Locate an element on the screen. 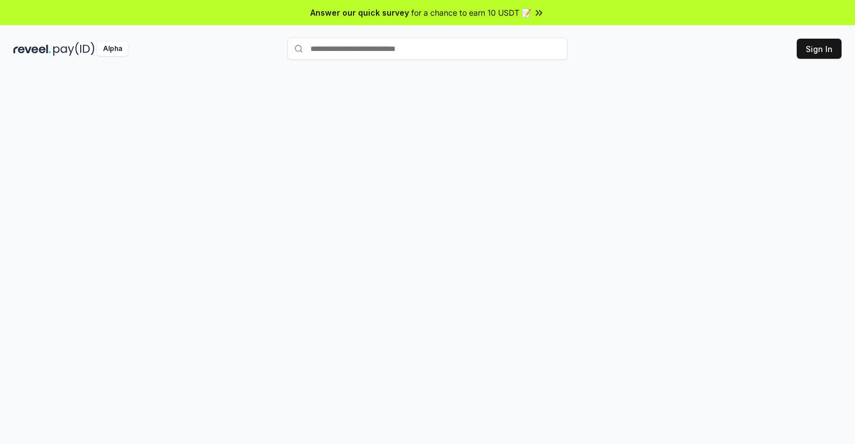  div: Alpha is located at coordinates (113, 49).